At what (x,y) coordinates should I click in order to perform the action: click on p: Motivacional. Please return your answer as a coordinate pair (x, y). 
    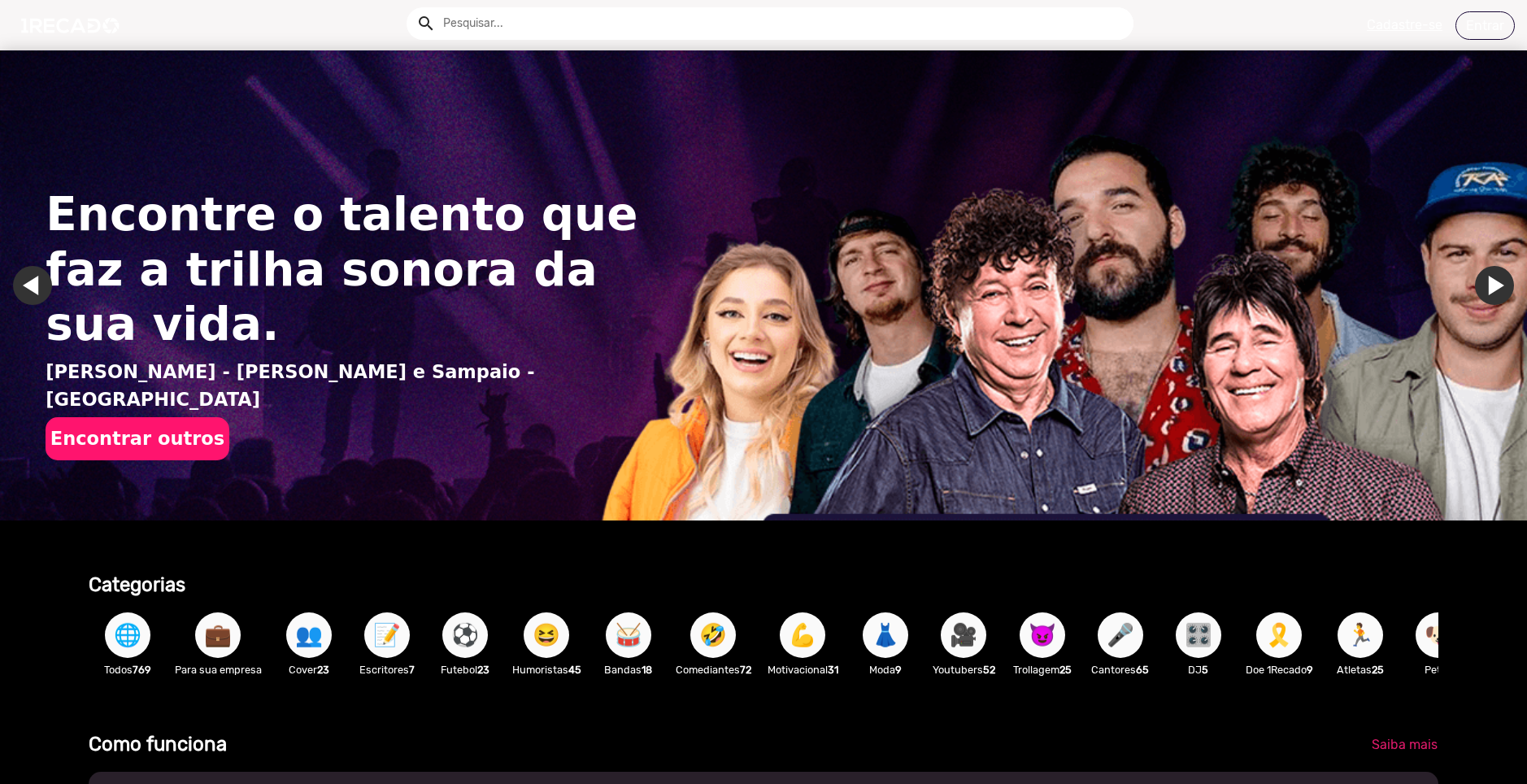
    Looking at the image, I should click on (803, 669).